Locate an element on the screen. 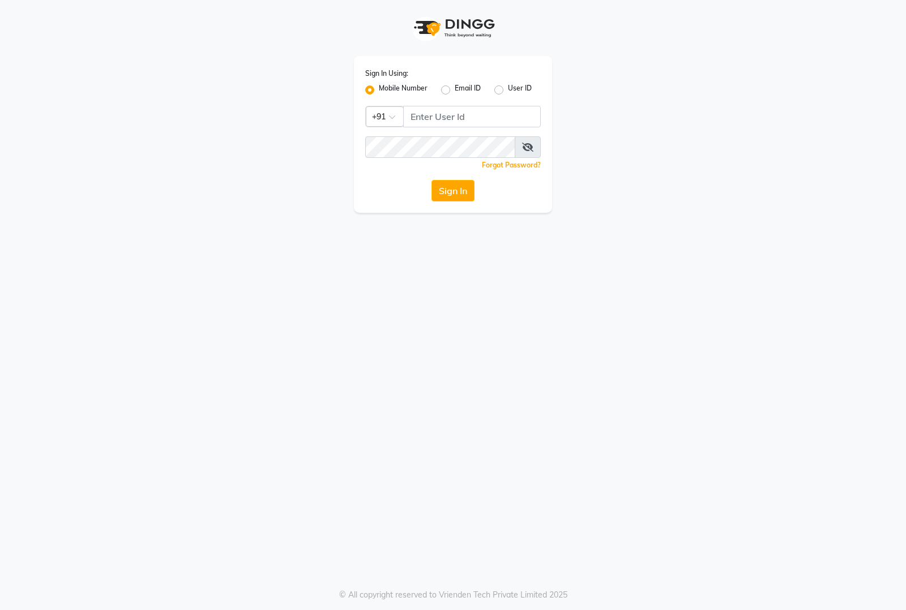 The width and height of the screenshot is (906, 610). img: logo1.svg is located at coordinates (453, 28).